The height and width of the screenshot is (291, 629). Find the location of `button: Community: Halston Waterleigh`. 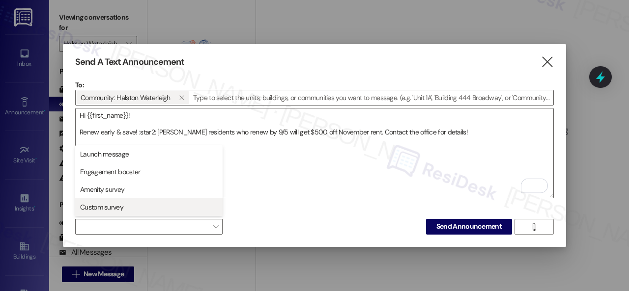

button: Community: Halston Waterleigh is located at coordinates (182, 98).